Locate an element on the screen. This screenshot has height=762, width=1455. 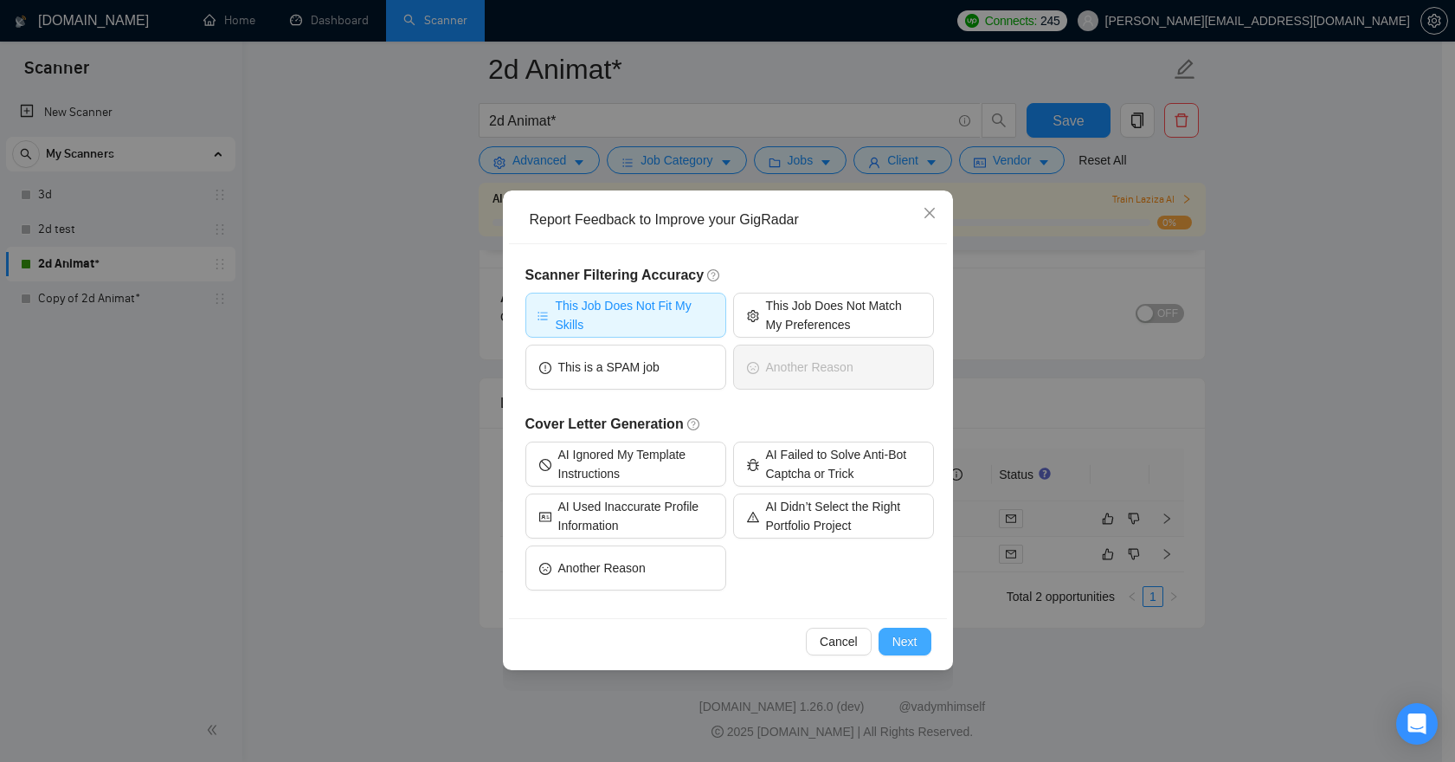
h5: Cover Letter Generation is located at coordinates (730, 424).